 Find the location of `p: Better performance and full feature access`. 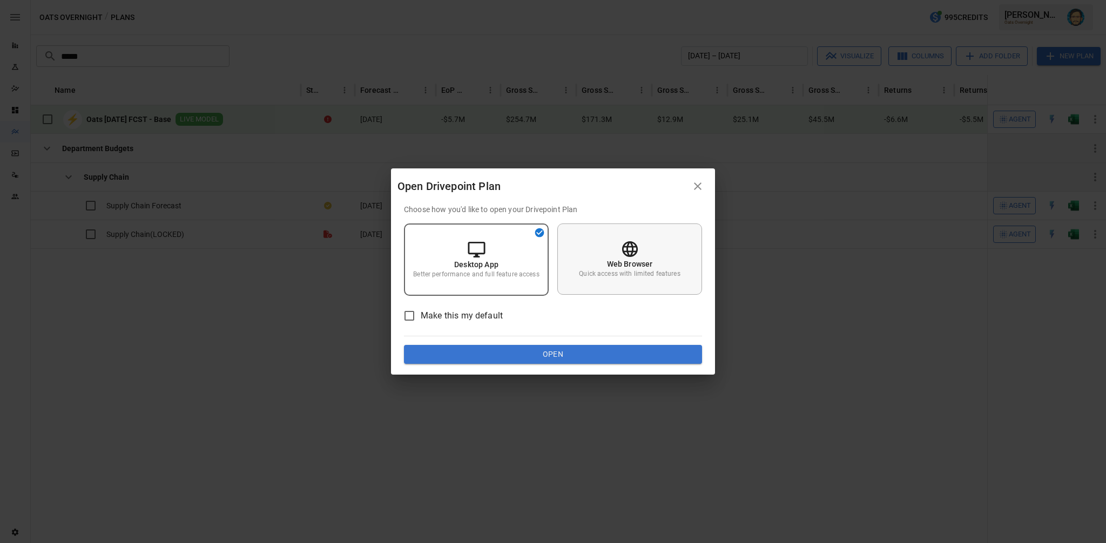

p: Better performance and full feature access is located at coordinates (476, 274).